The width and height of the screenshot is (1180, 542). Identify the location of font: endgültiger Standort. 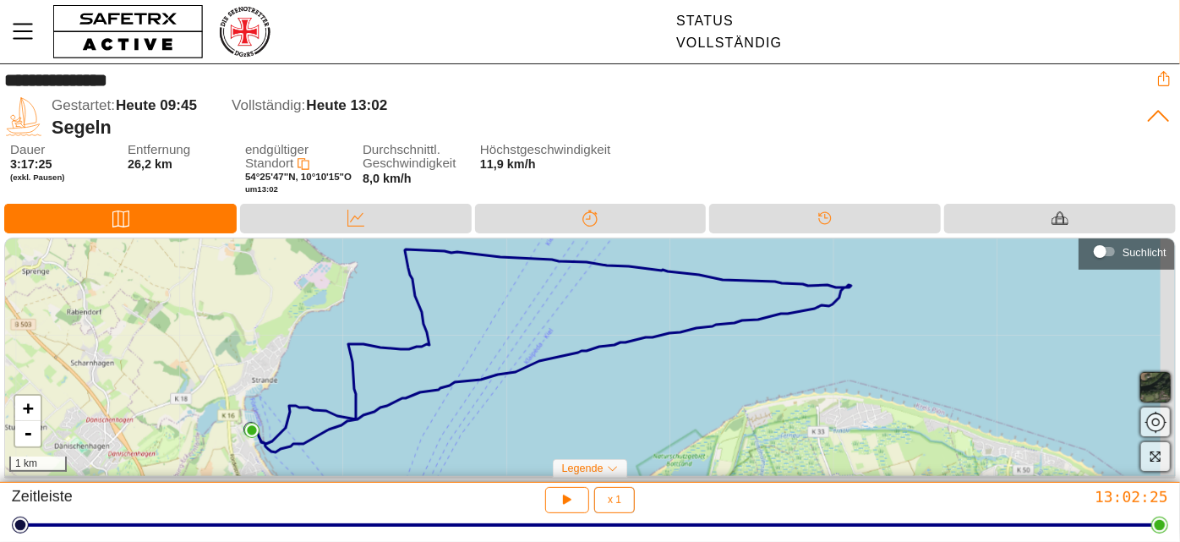
(276, 156).